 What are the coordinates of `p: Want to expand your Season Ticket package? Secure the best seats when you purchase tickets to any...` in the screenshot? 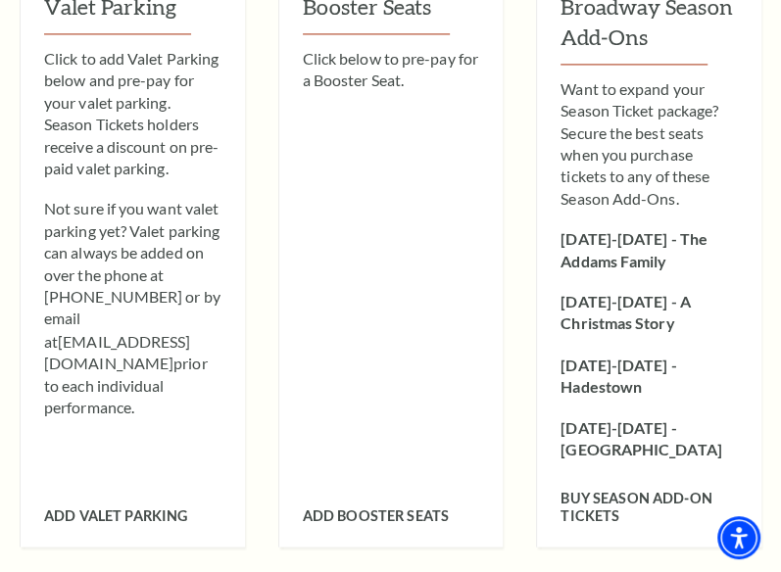 It's located at (649, 144).